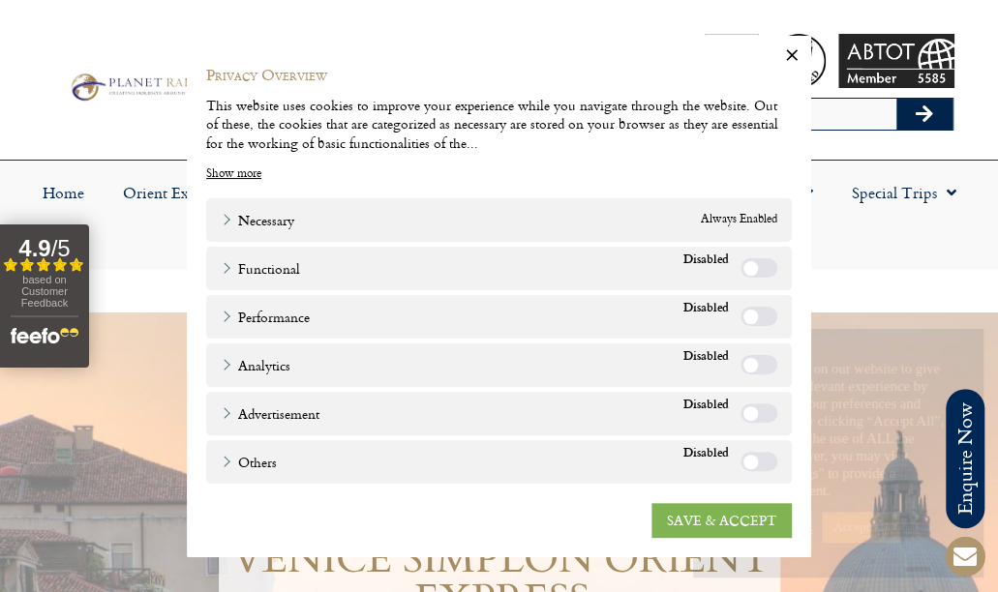 The width and height of the screenshot is (998, 592). Describe the element at coordinates (498, 75) in the screenshot. I see `h4: Privacy Overview` at that location.